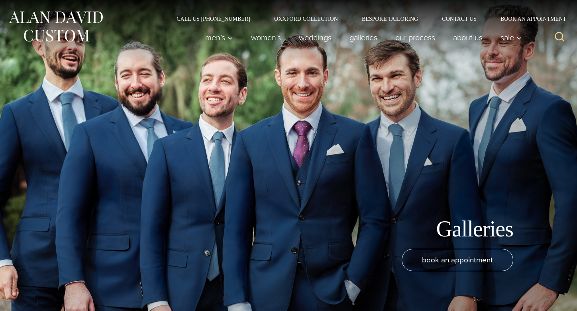 The height and width of the screenshot is (311, 577). What do you see at coordinates (529, 19) in the screenshot?
I see `a: Book an Appointment` at bounding box center [529, 19].